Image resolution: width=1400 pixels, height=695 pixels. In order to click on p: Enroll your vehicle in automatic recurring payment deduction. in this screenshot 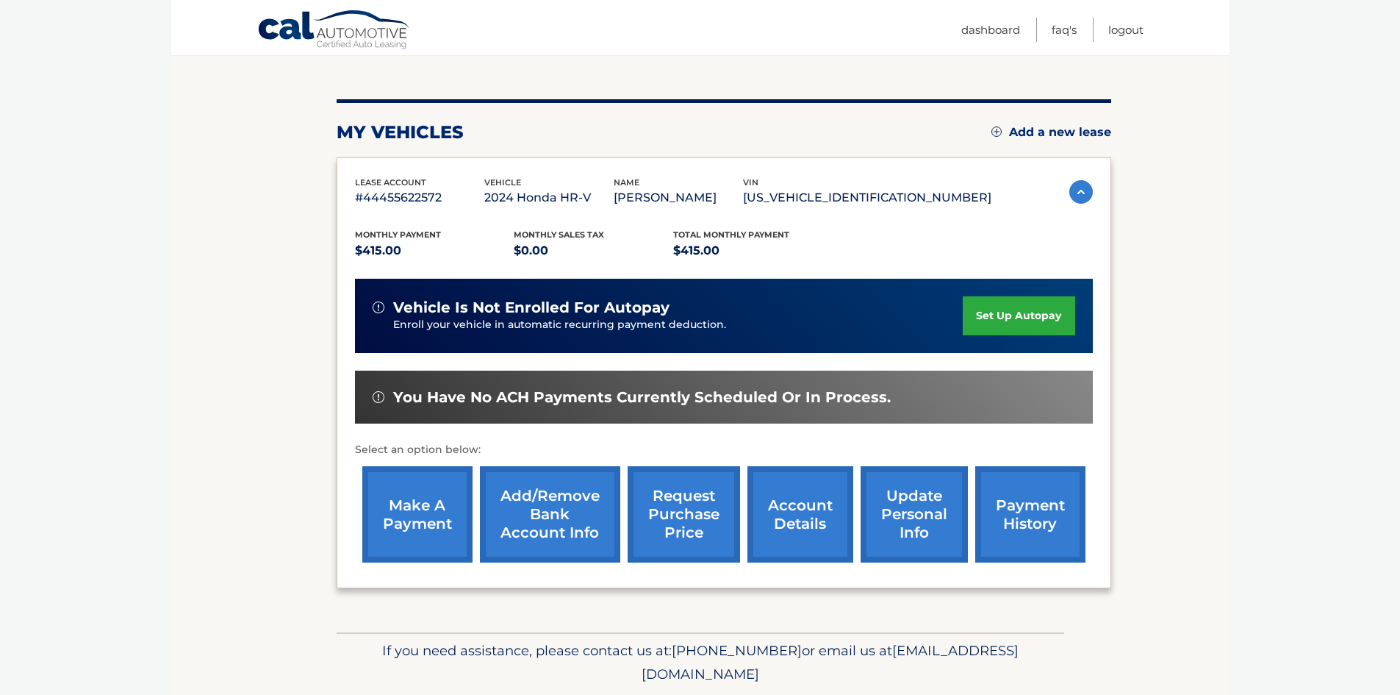, I will do `click(679, 325)`.